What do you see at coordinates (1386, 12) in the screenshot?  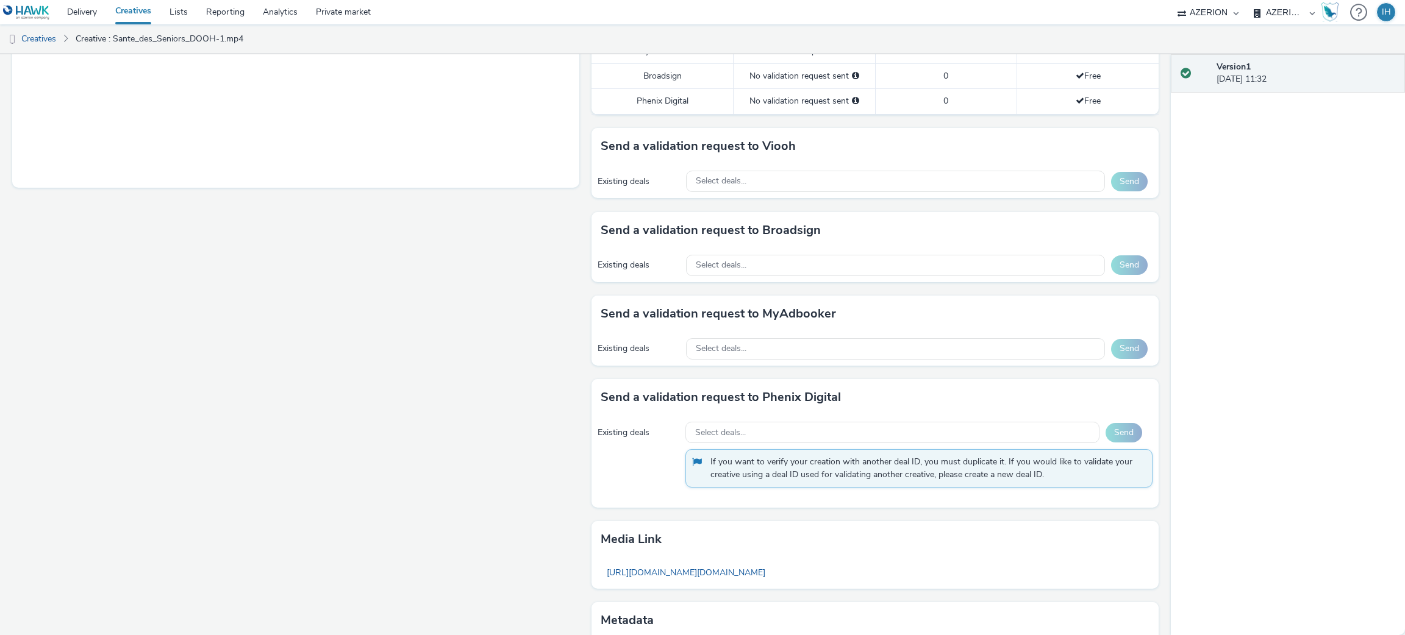 I see `div: IH` at bounding box center [1386, 12].